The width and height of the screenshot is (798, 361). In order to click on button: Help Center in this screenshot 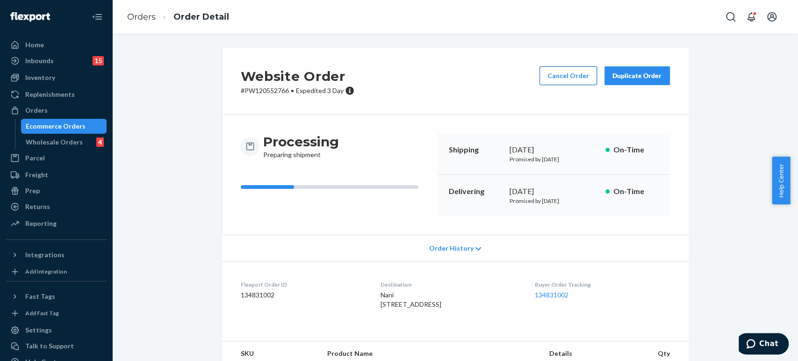, I will do `click(780, 180)`.